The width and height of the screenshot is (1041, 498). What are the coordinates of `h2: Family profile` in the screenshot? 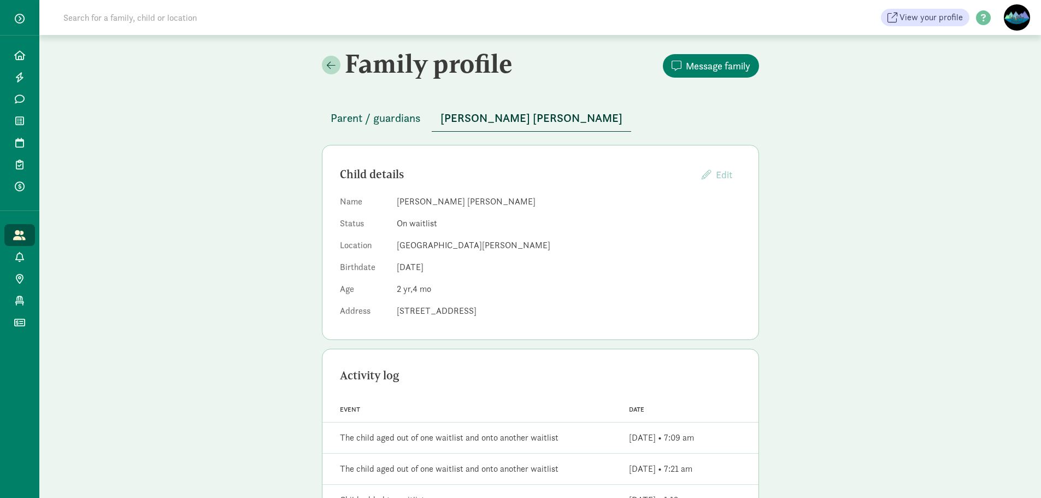 It's located at (430, 63).